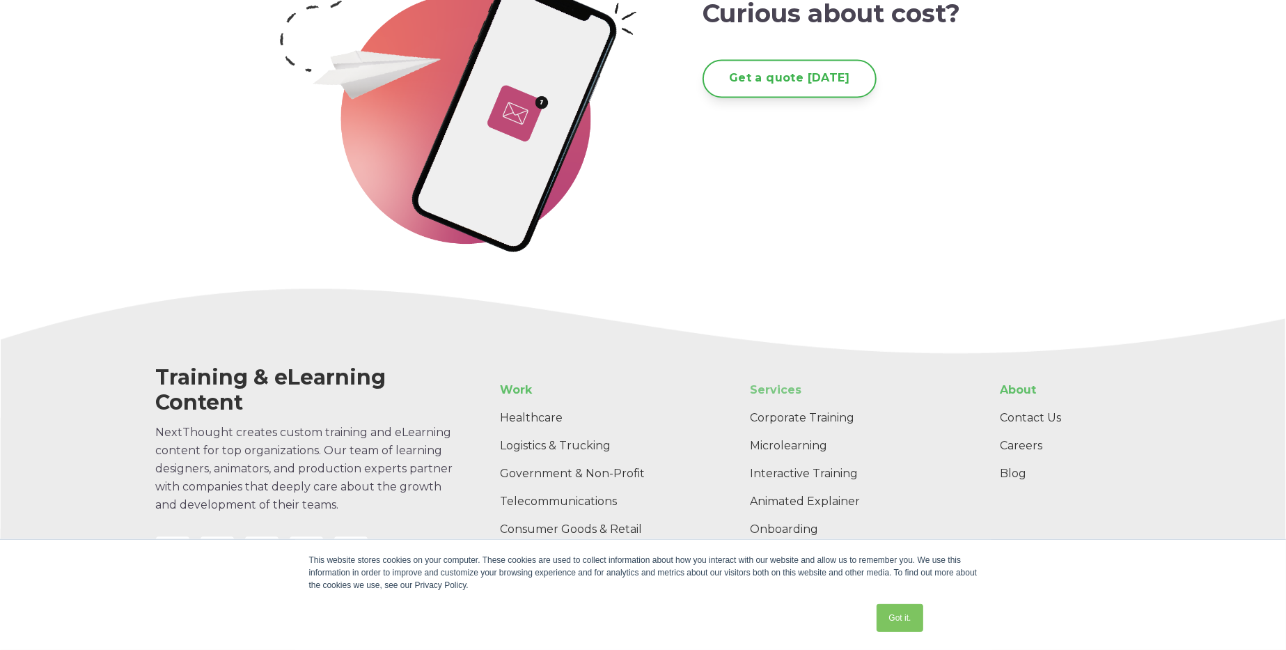 The width and height of the screenshot is (1286, 650). I want to click on a: Animated Explainer, so click(851, 501).